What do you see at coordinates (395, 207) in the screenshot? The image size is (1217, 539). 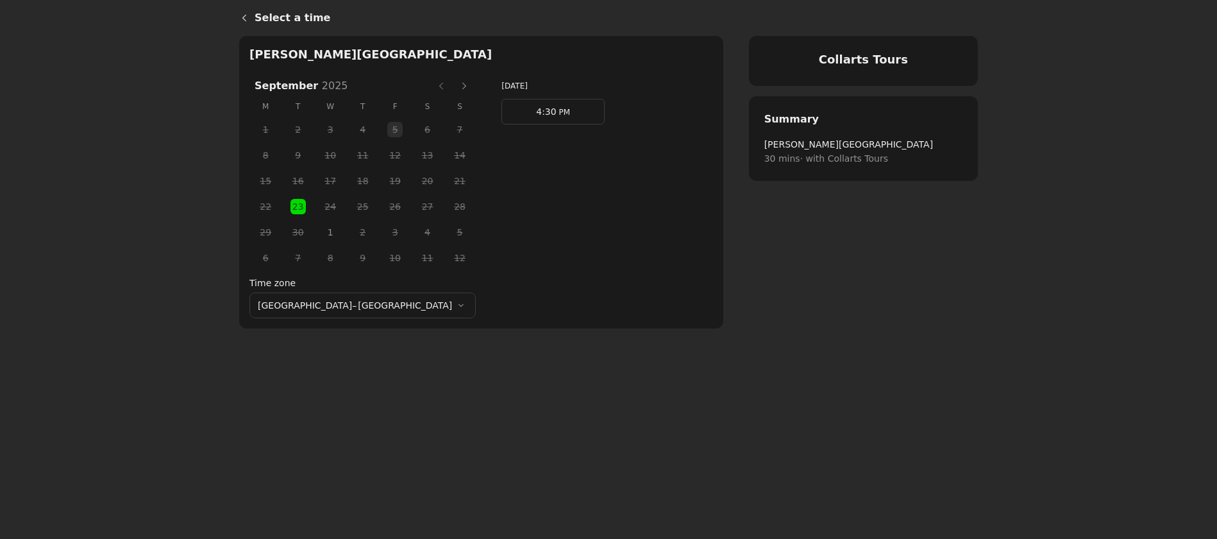 I see `button: Friday, 26 September 2025` at bounding box center [395, 207].